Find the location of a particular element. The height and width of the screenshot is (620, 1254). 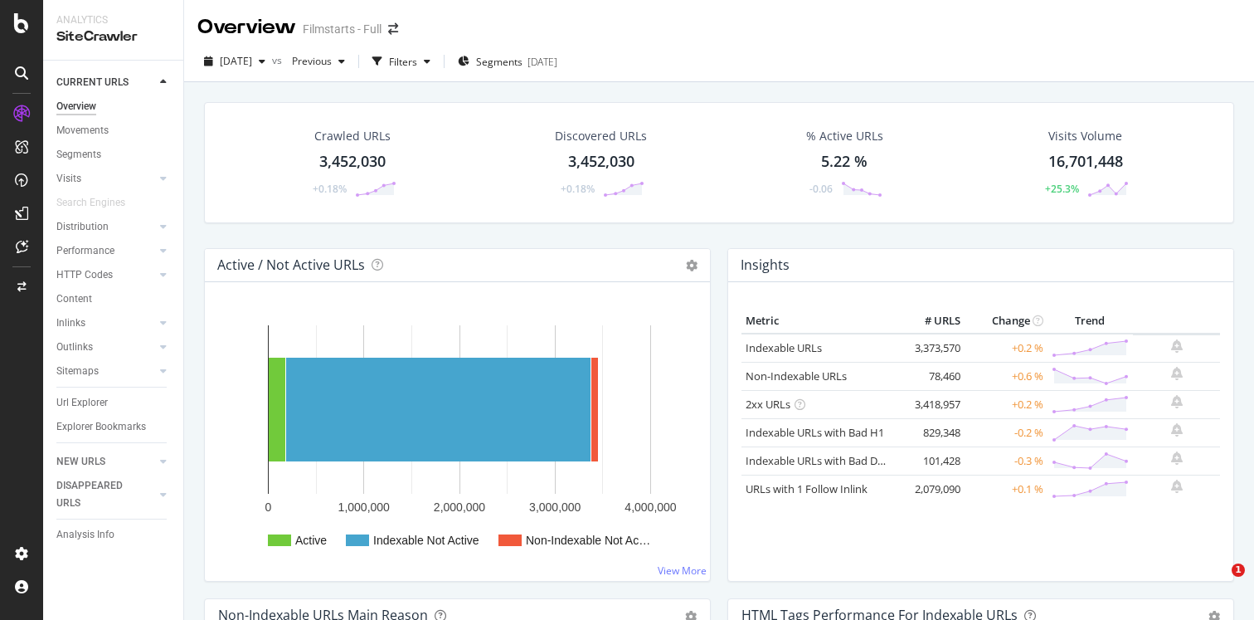

td: 2,079,090 is located at coordinates (932, 489).